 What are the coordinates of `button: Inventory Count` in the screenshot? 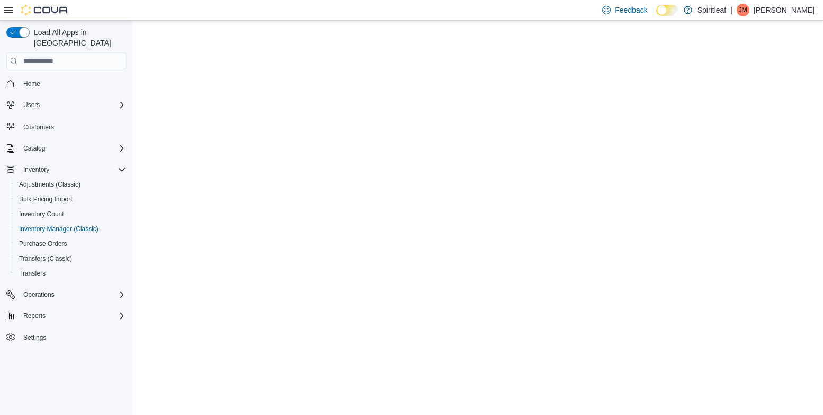 It's located at (70, 214).